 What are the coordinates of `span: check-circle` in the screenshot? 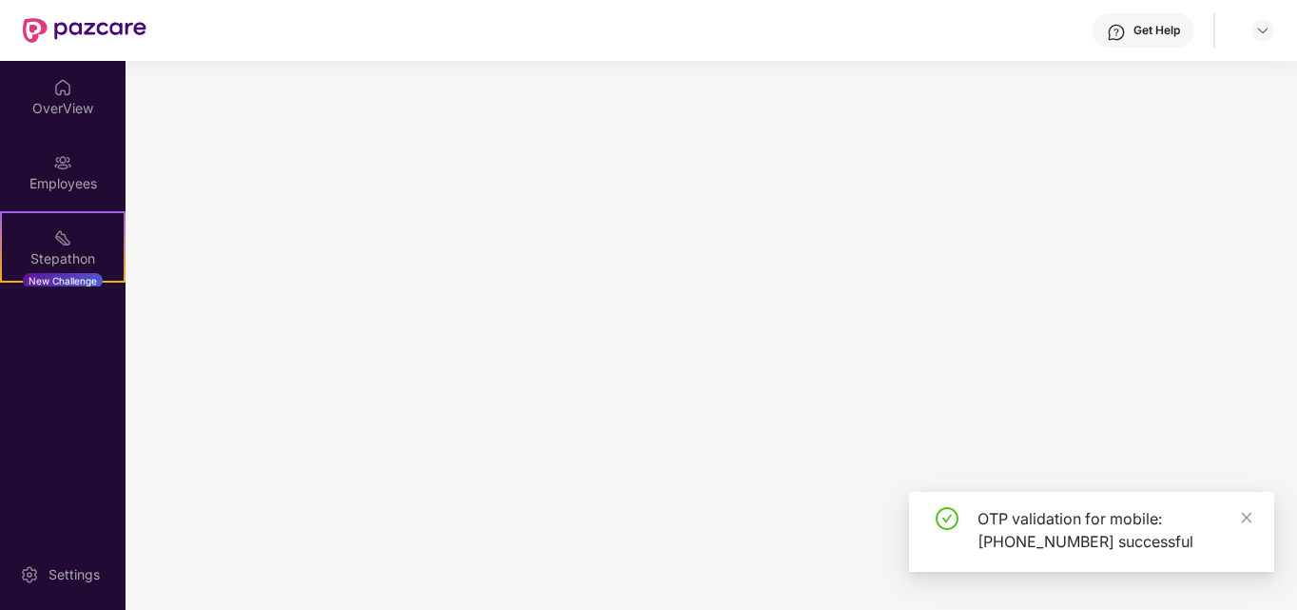 It's located at (947, 518).